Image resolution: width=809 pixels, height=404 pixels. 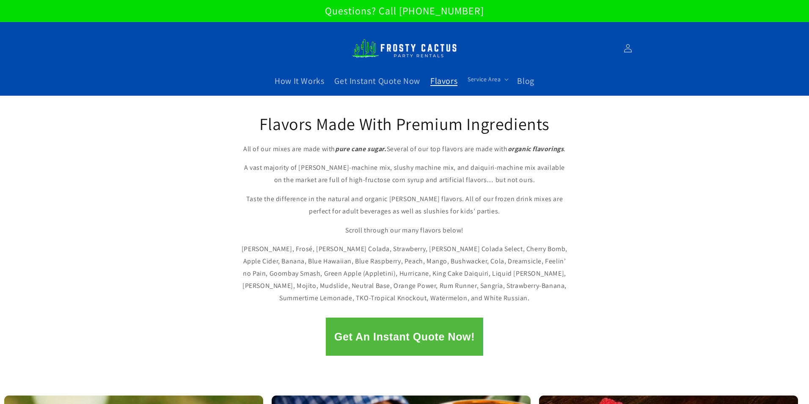 I want to click on span: Get Instant Quote Now, so click(x=377, y=81).